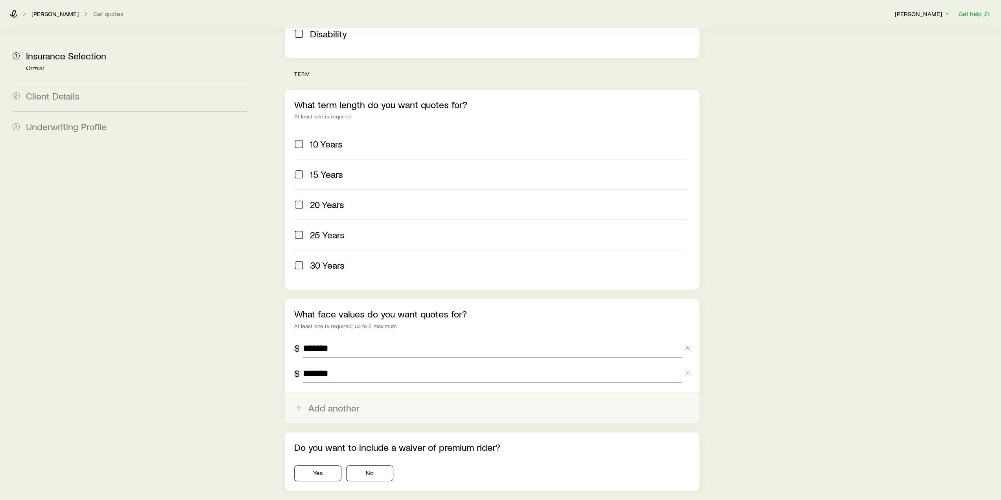  Describe the element at coordinates (299, 144) in the screenshot. I see `input: 10 Years` at that location.